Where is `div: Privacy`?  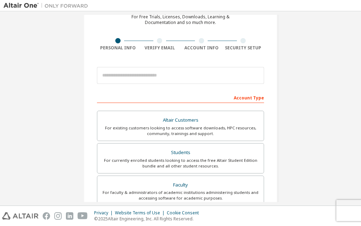 div: Privacy is located at coordinates (104, 213).